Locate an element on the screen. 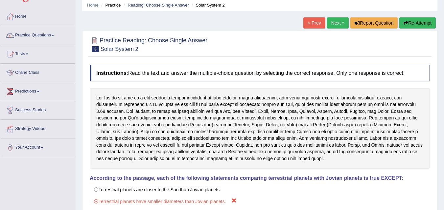  label: Terrestrial planets have smaller diameters than Jovian planets. is located at coordinates (260, 201).